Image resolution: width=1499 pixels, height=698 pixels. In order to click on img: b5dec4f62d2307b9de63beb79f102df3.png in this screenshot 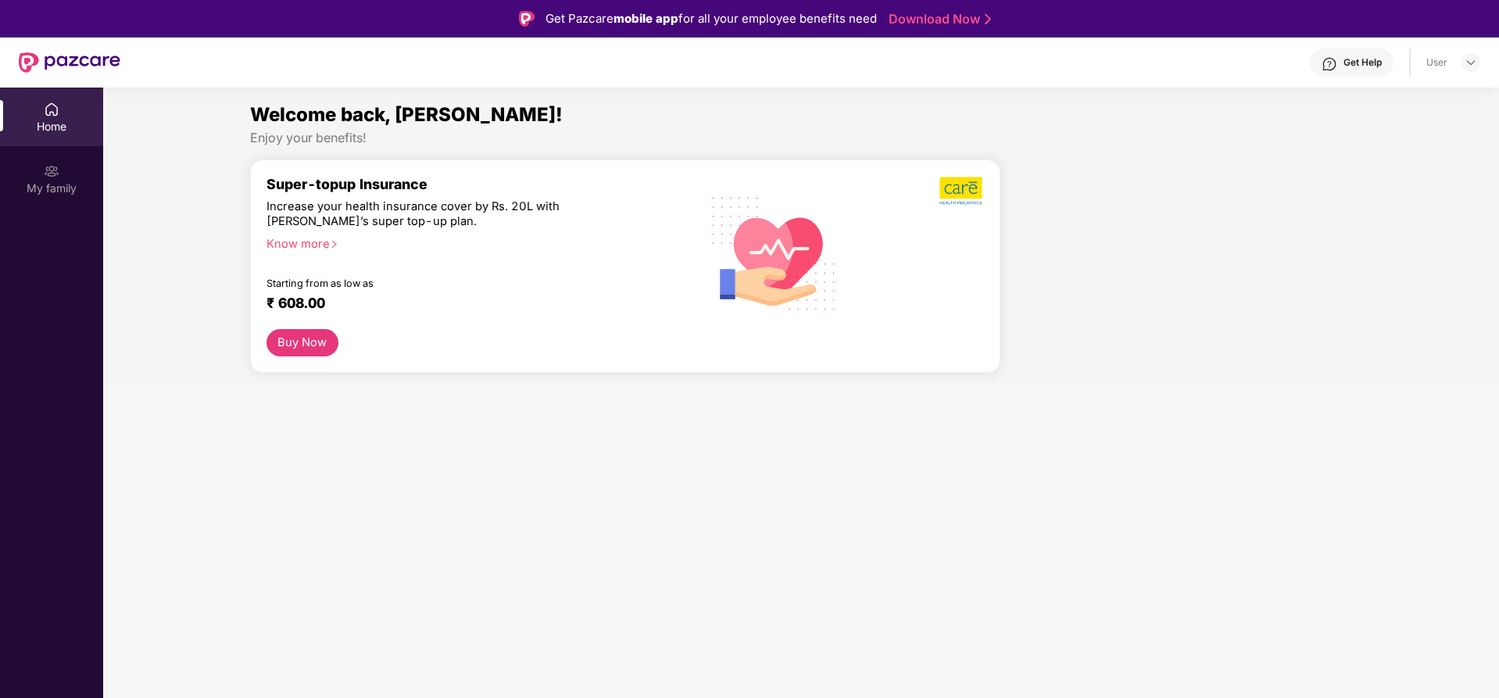, I will do `click(961, 191)`.